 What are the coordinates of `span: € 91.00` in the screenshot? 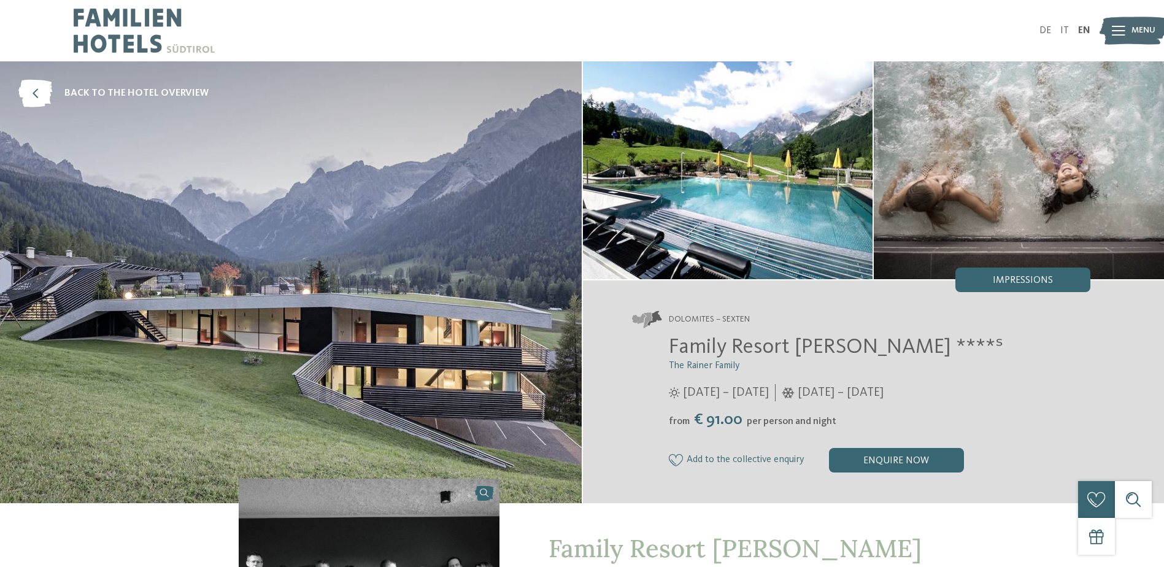 It's located at (718, 420).